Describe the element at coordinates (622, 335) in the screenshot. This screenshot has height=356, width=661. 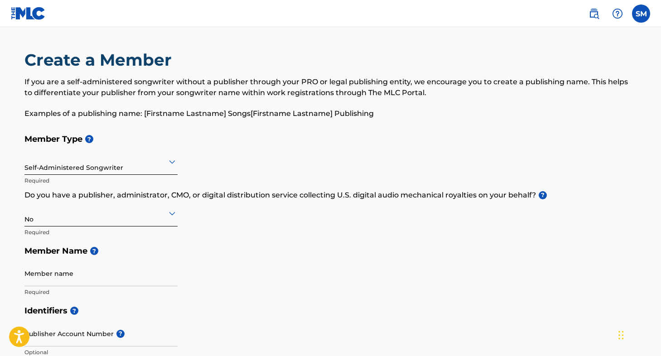
I see `div: Drag` at that location.